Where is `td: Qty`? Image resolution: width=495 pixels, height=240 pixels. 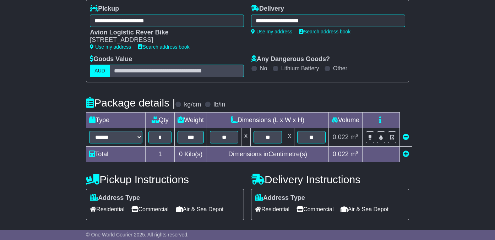 td: Qty is located at coordinates (160, 120).